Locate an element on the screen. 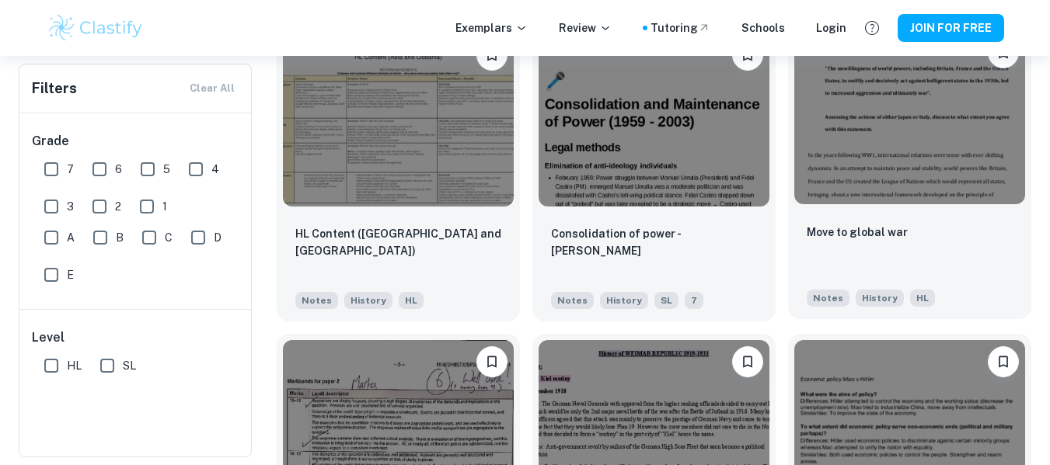  img: History Notes example thumbnail: HL Content (Asia and Oceania) is located at coordinates (398, 120).